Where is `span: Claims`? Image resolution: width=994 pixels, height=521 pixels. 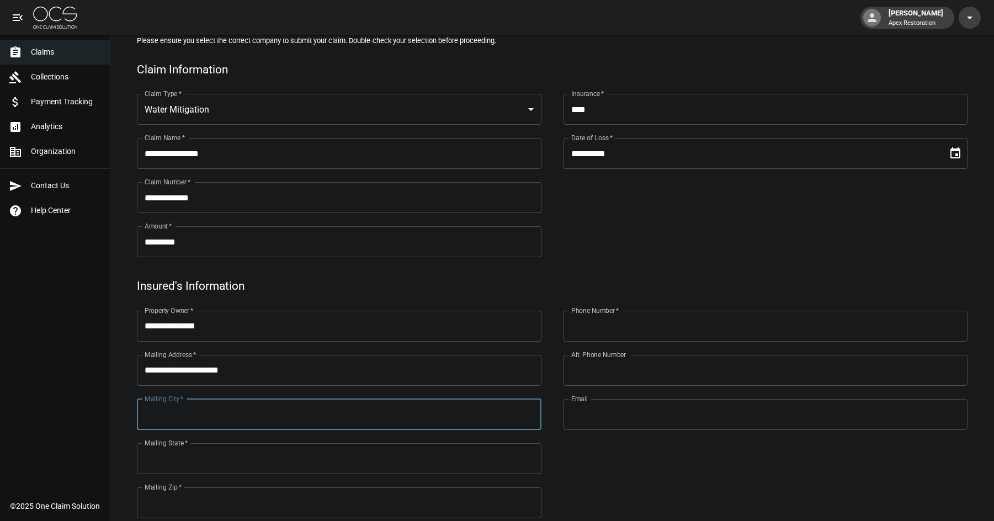
span: Claims is located at coordinates (66, 52).